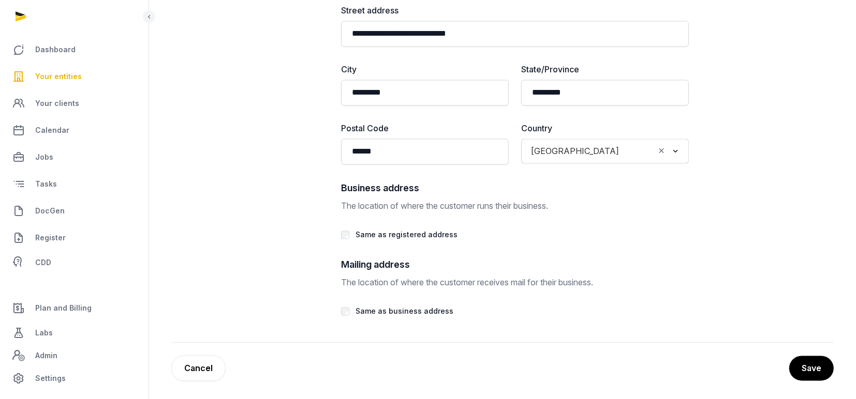 The height and width of the screenshot is (399, 856). Describe the element at coordinates (404, 311) in the screenshot. I see `label: Same as business address` at that location.